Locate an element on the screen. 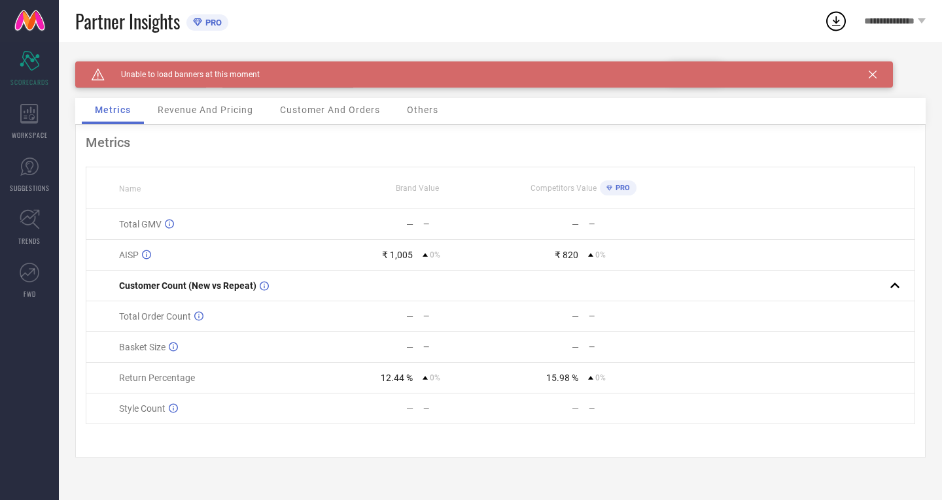 The width and height of the screenshot is (942, 500). div: 12.44 % is located at coordinates (396, 378).